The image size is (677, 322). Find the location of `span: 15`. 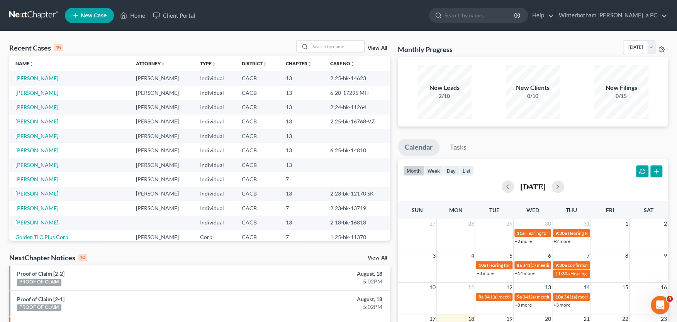

span: 15 is located at coordinates (625, 288).